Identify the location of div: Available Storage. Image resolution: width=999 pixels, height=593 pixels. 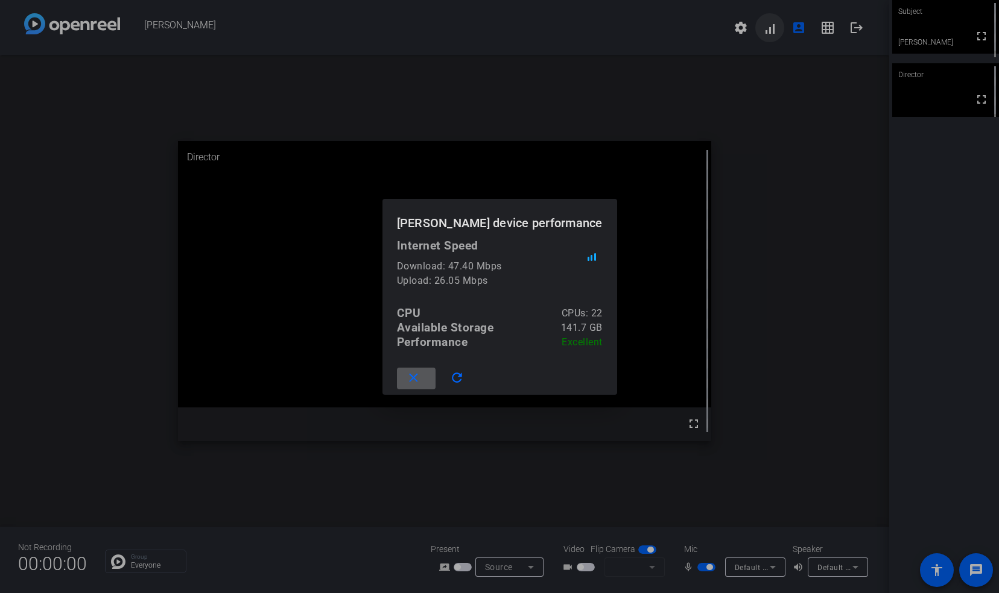
(445, 328).